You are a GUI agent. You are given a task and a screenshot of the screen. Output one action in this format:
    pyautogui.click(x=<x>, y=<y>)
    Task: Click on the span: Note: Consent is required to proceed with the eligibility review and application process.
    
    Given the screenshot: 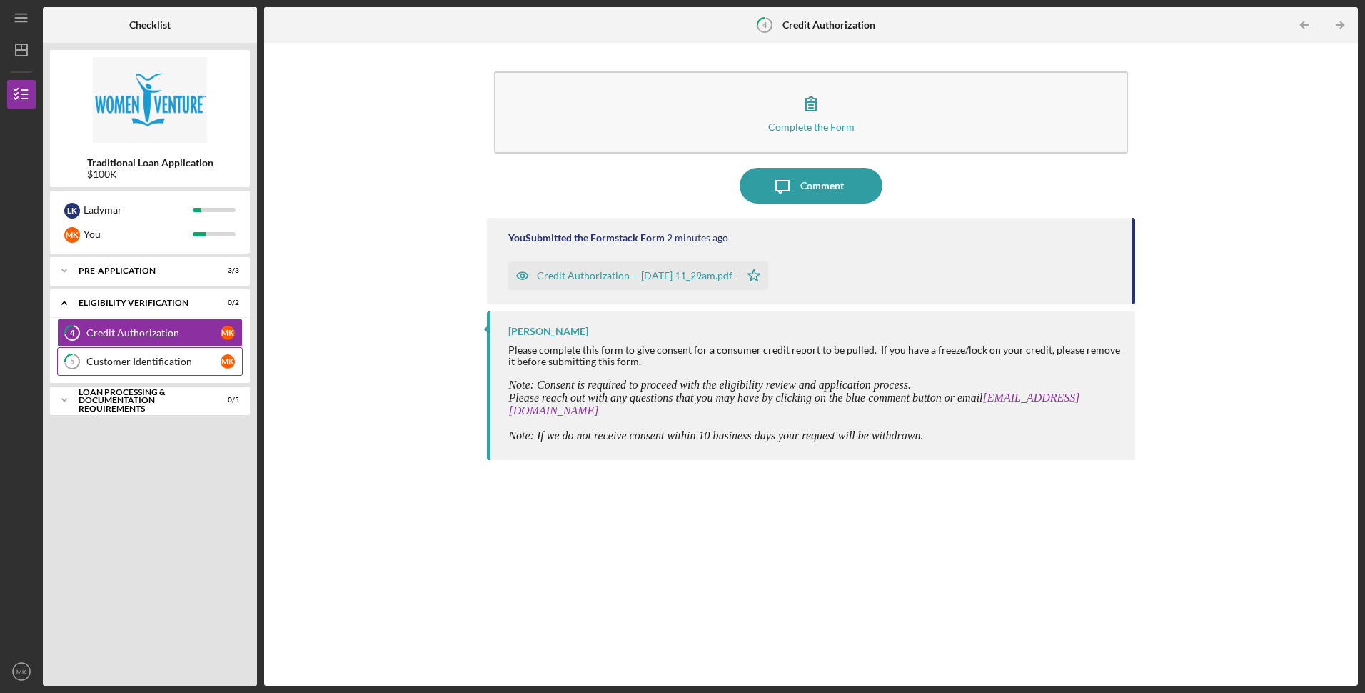 What is the action you would take?
    pyautogui.click(x=710, y=384)
    